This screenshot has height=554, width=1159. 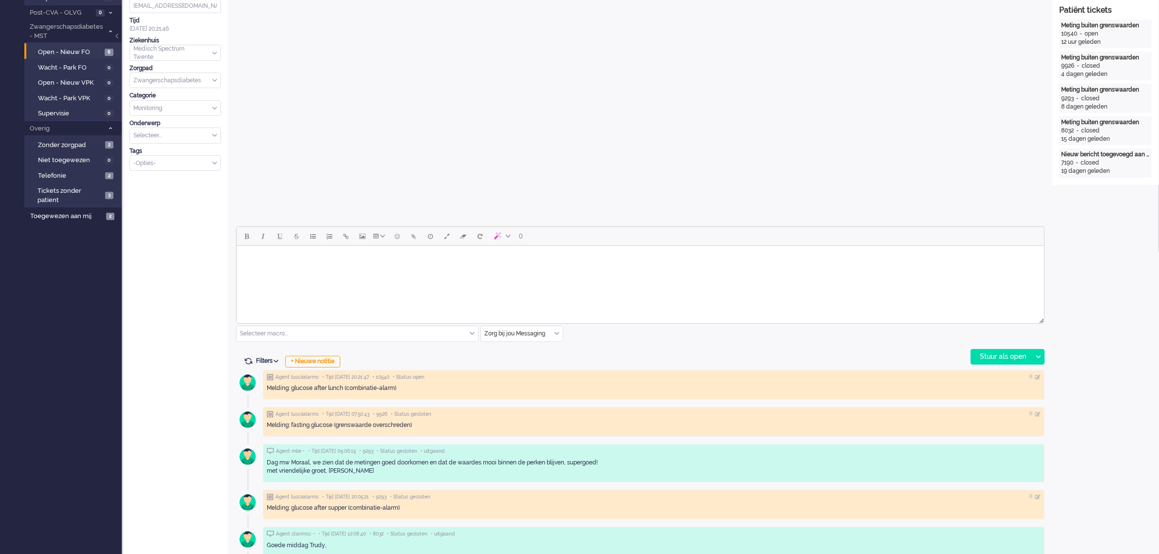 What do you see at coordinates (1067, 163) in the screenshot?
I see `div: 7190` at bounding box center [1067, 163].